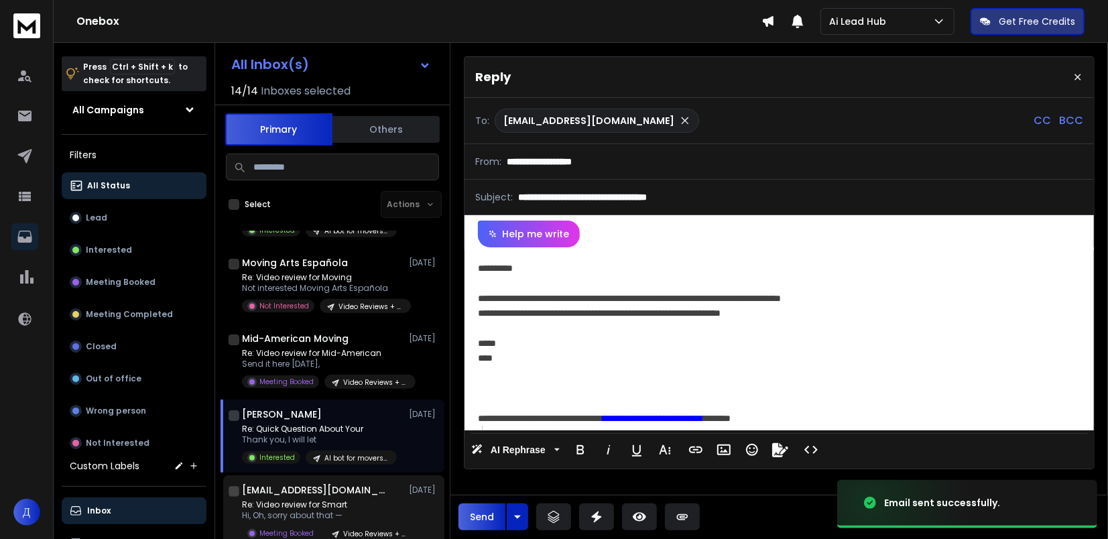  What do you see at coordinates (322, 277) in the screenshot?
I see `p: Re: Video review for Moving` at bounding box center [322, 277].